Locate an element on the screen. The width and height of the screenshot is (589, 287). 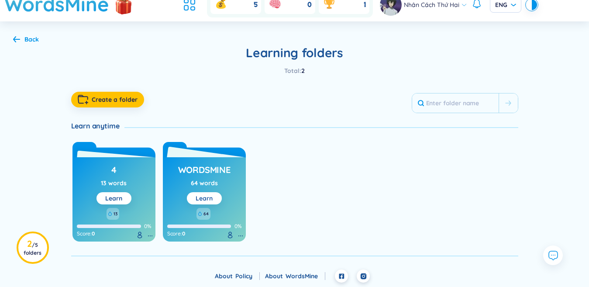
button: Create a folder is located at coordinates (107, 100).